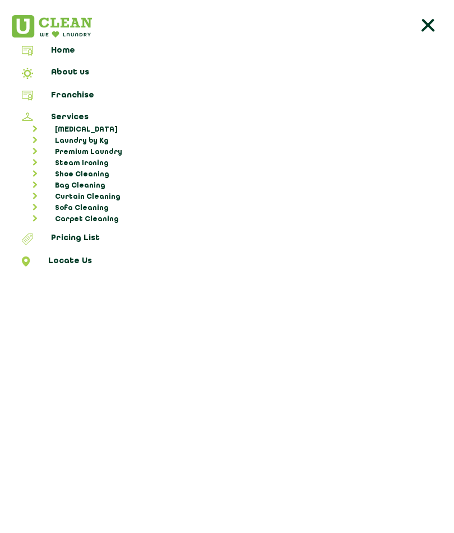 This screenshot has height=533, width=454. Describe the element at coordinates (232, 220) in the screenshot. I see `a: Carpet Cleaning` at that location.